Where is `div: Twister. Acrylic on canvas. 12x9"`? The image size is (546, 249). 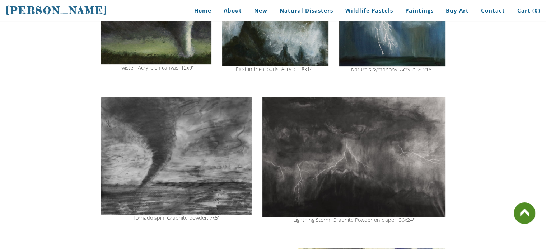
div: Twister. Acrylic on canvas. 12x9" is located at coordinates (156, 68).